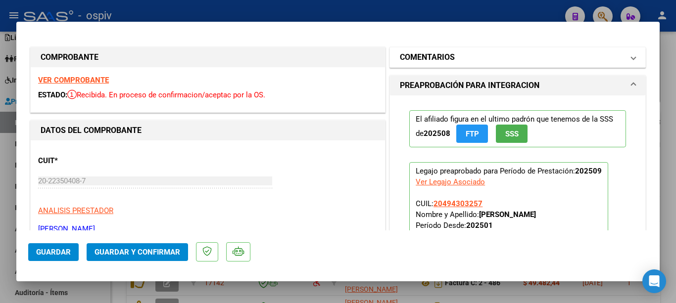  I want to click on strong: 202501, so click(480, 226).